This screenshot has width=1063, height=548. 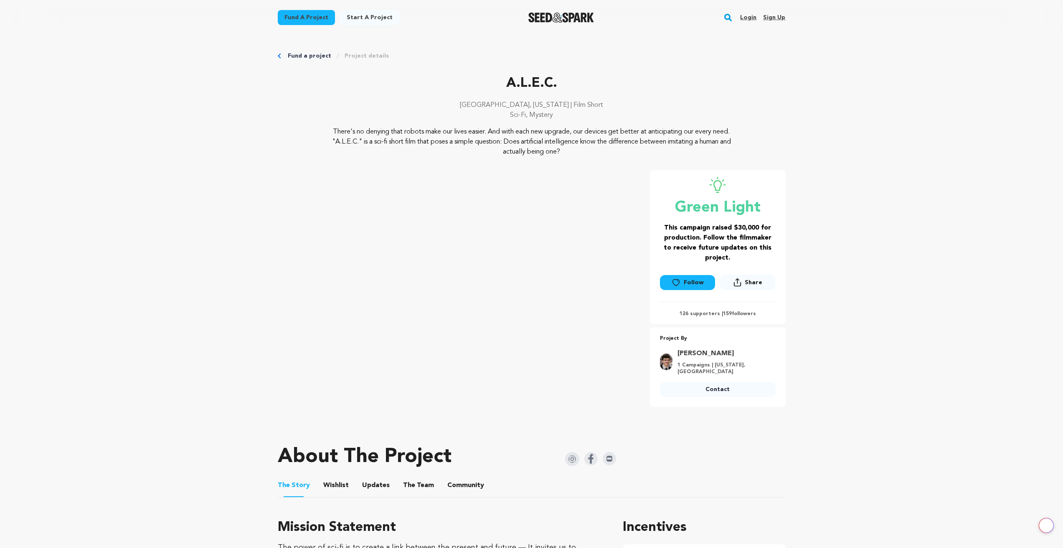 I want to click on a: Start a project, so click(x=370, y=18).